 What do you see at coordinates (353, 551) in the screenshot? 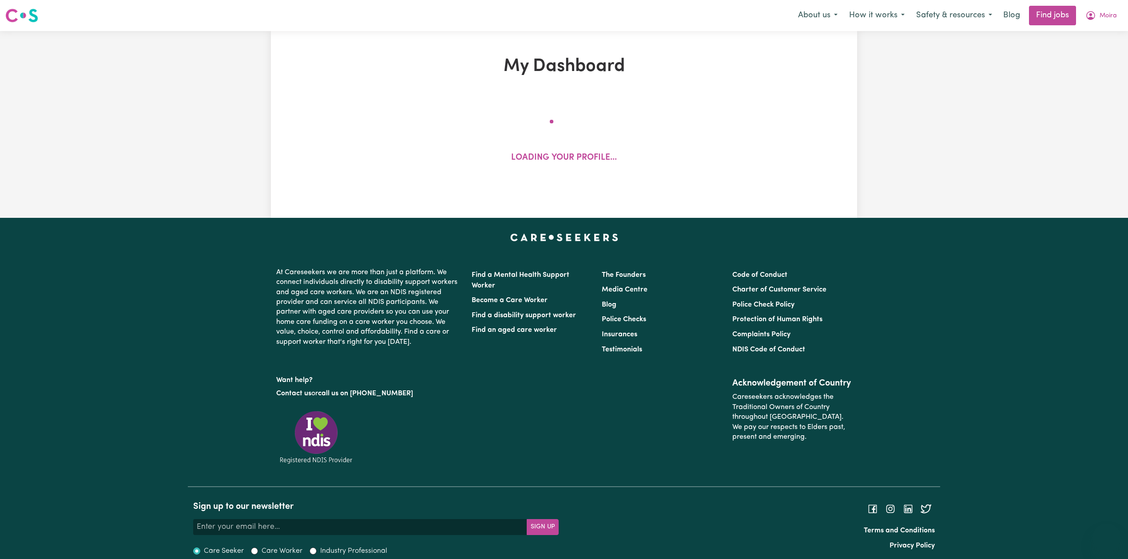
I see `label: Industry Professional` at bounding box center [353, 551].